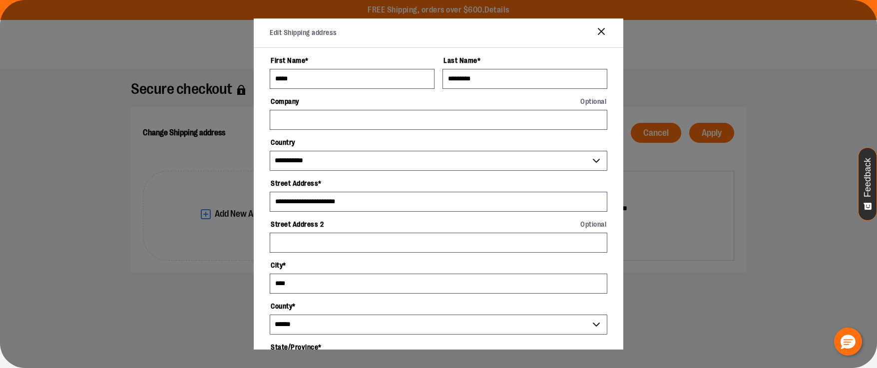 The width and height of the screenshot is (877, 368). What do you see at coordinates (848, 341) in the screenshot?
I see `button: Hello, have a question? Let’s chat.` at bounding box center [848, 341].